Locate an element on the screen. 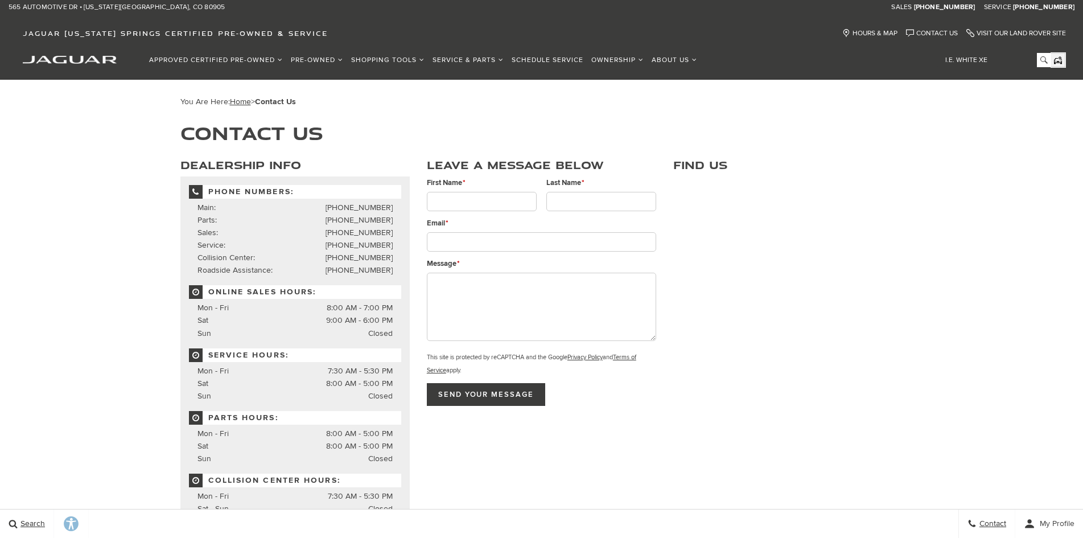  span: Sat - Sun is located at coordinates (213, 508).